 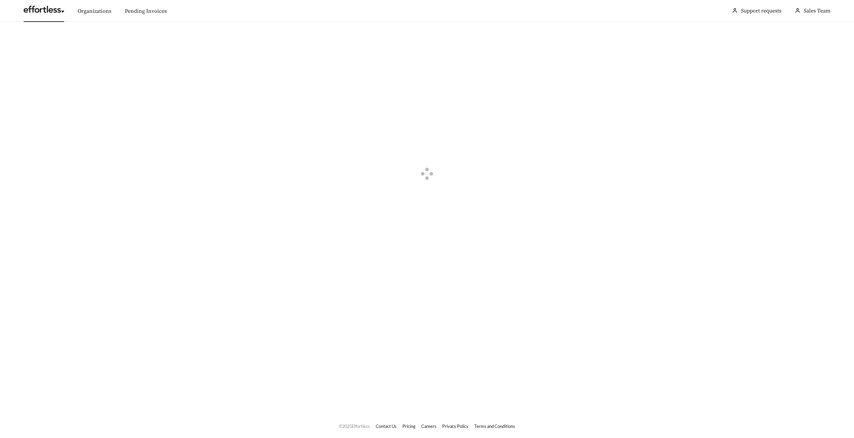 What do you see at coordinates (429, 426) in the screenshot?
I see `a: Careers` at bounding box center [429, 426].